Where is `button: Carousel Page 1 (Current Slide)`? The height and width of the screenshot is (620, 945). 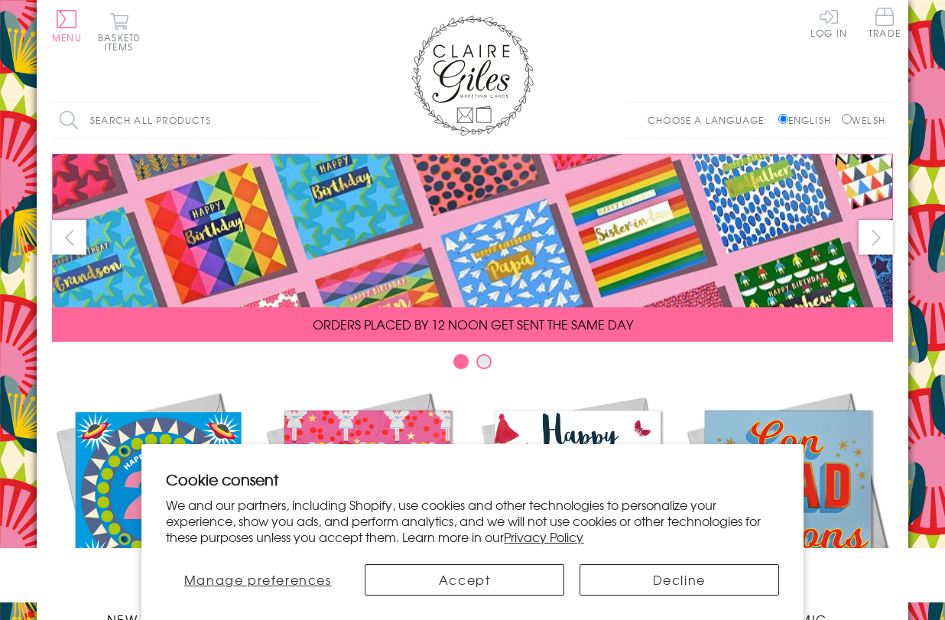 button: Carousel Page 1 (Current Slide) is located at coordinates (461, 362).